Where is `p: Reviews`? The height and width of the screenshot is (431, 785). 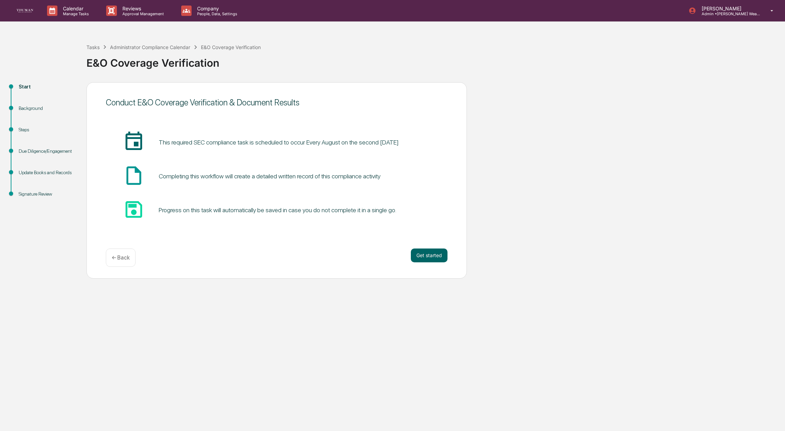 p: Reviews is located at coordinates (142, 8).